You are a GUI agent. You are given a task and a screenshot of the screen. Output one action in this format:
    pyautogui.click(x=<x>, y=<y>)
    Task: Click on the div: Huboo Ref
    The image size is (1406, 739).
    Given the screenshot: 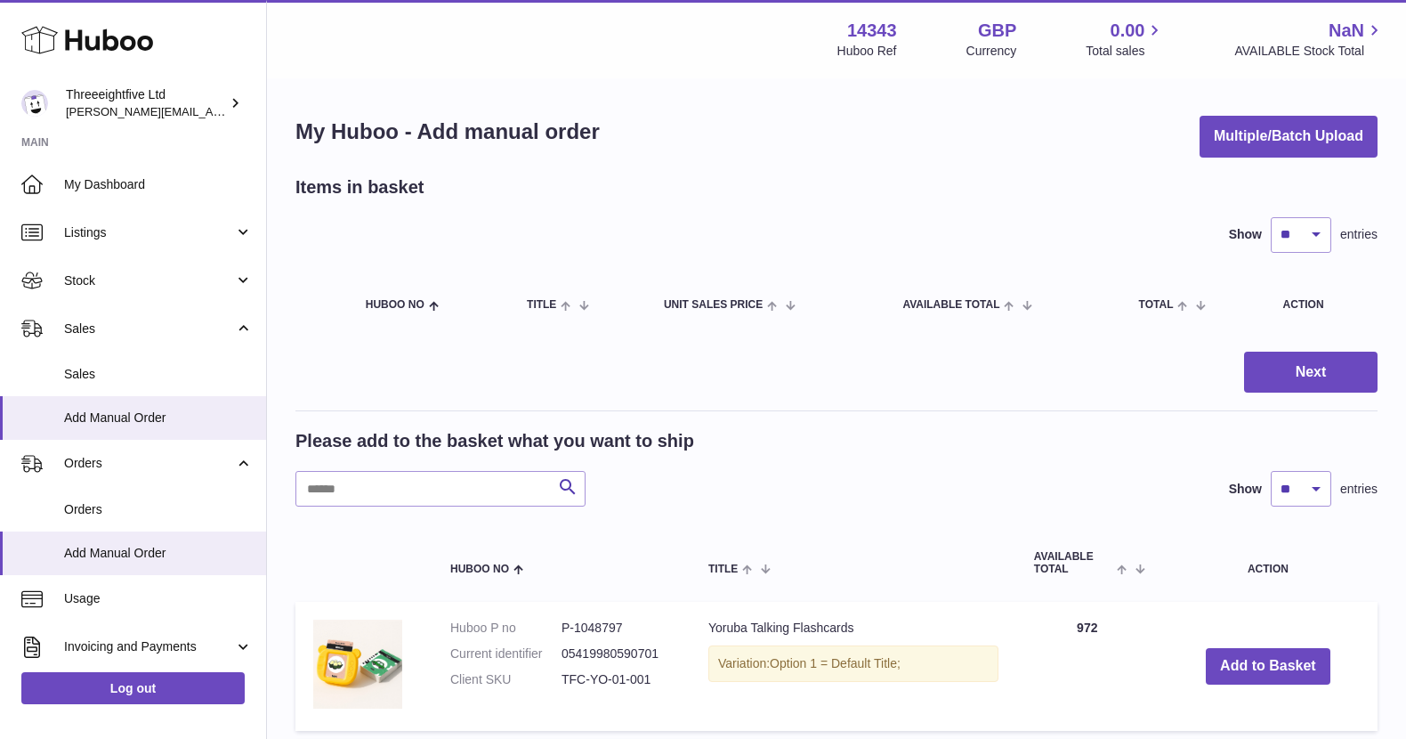 What is the action you would take?
    pyautogui.click(x=867, y=51)
    